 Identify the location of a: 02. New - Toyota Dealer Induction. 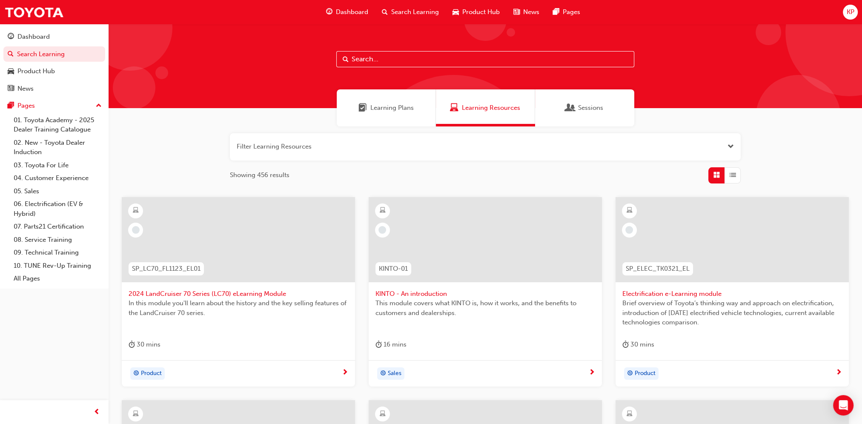
(57, 147).